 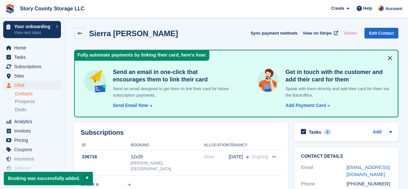 What do you see at coordinates (25, 101) in the screenshot?
I see `span: Prospects` at bounding box center [25, 101].